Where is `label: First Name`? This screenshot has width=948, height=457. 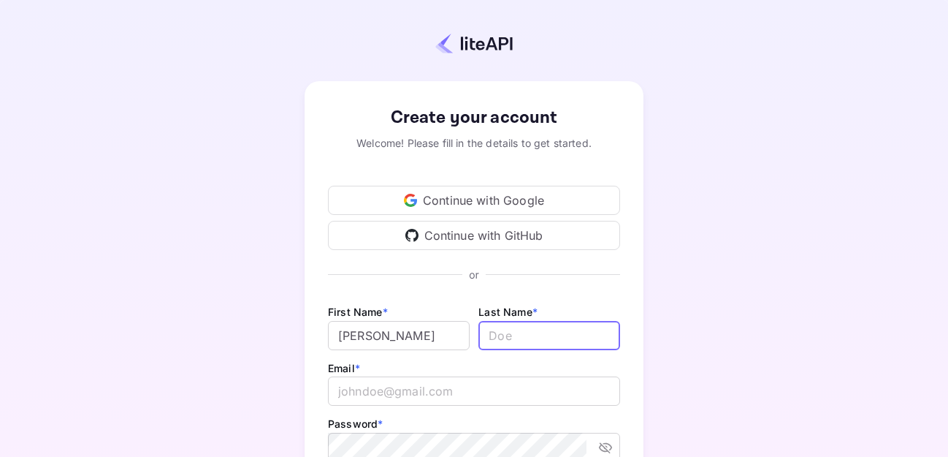 label: First Name is located at coordinates (358, 311).